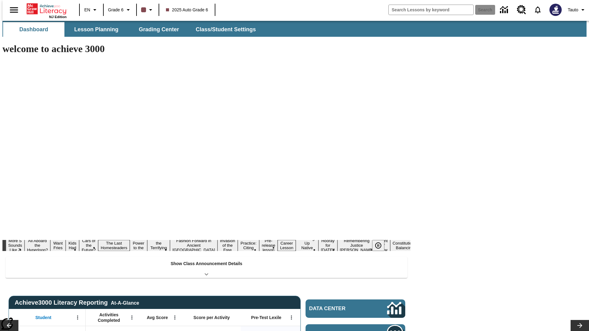  I want to click on button: Slide 10 The Invasion of the Free CD, so click(228, 246).